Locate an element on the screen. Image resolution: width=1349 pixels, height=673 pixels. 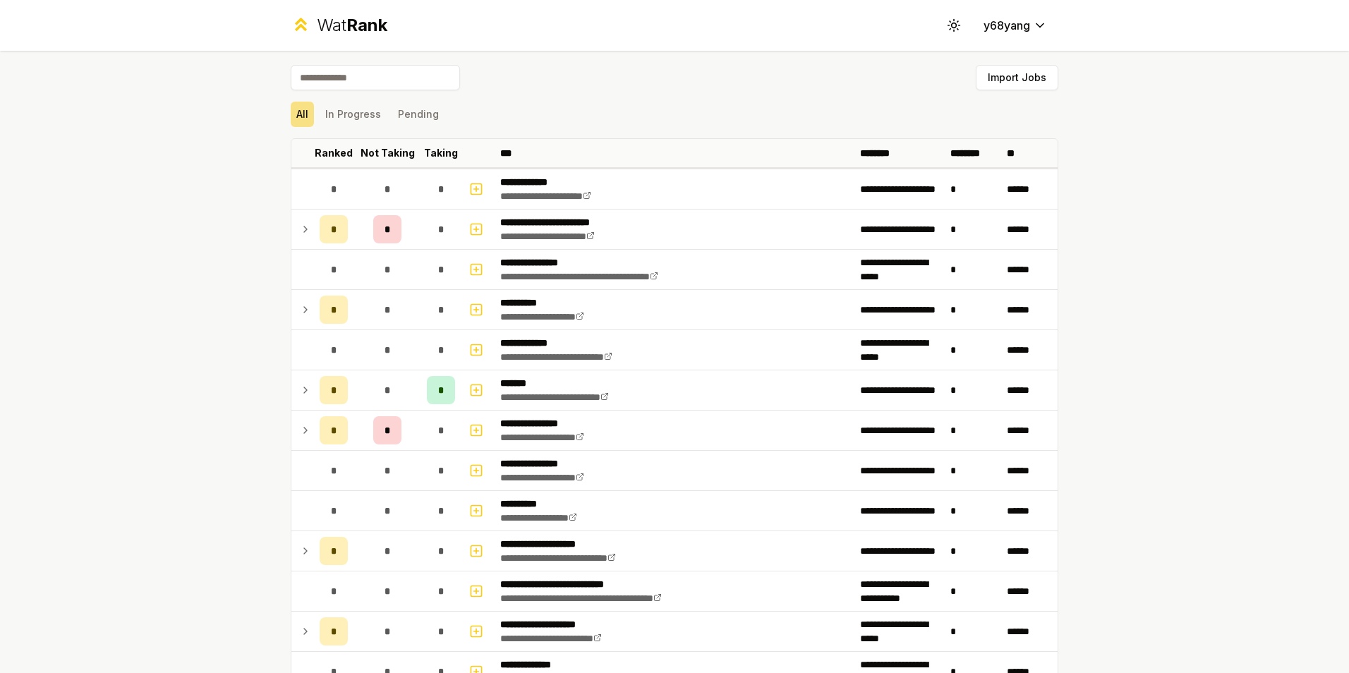
button: All is located at coordinates (302, 114).